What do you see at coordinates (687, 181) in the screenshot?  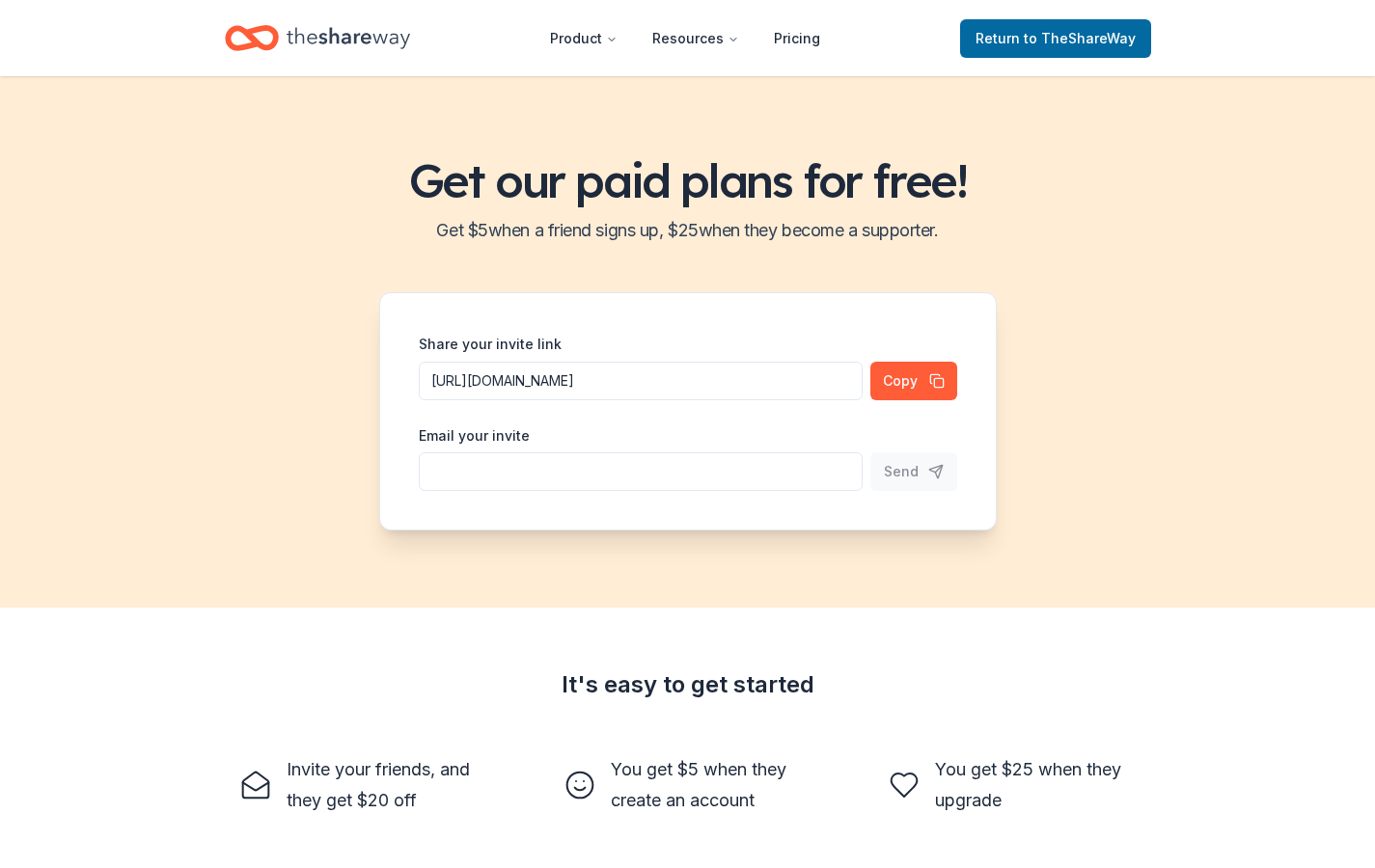 I see `h1: Get our paid plans for free!` at bounding box center [687, 181].